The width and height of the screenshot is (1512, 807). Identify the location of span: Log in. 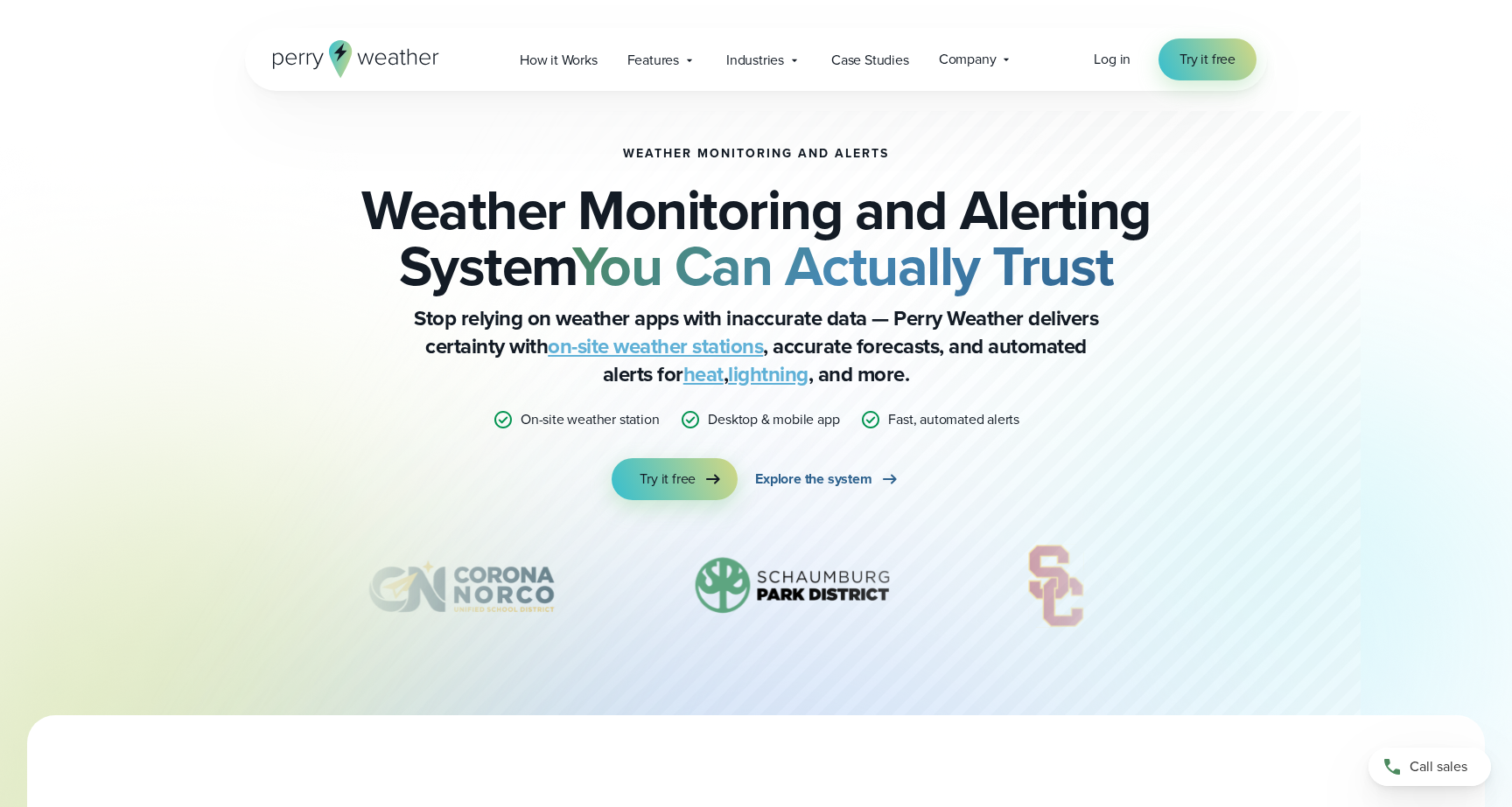
(1112, 59).